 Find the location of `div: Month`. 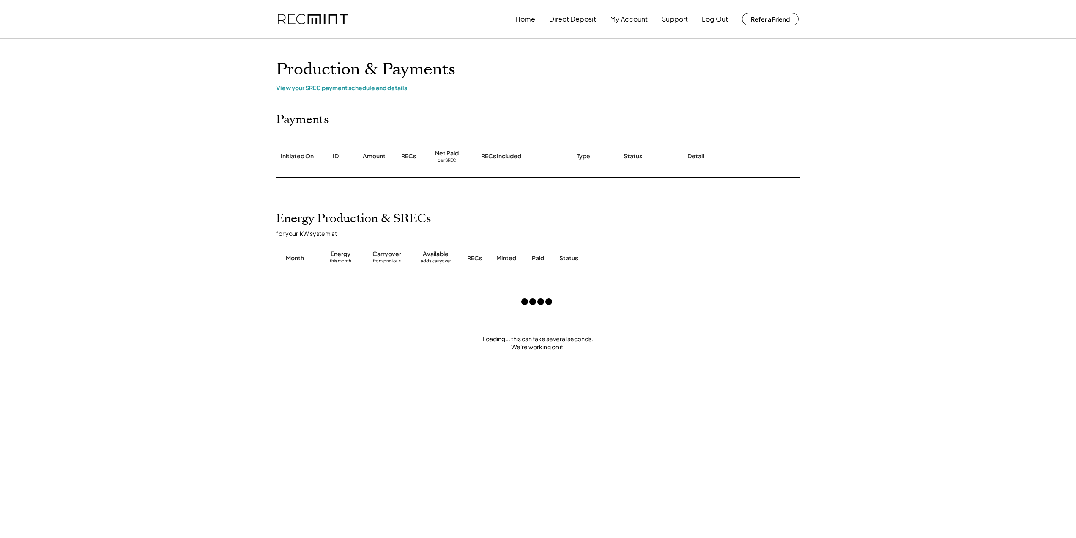

div: Month is located at coordinates (295, 258).